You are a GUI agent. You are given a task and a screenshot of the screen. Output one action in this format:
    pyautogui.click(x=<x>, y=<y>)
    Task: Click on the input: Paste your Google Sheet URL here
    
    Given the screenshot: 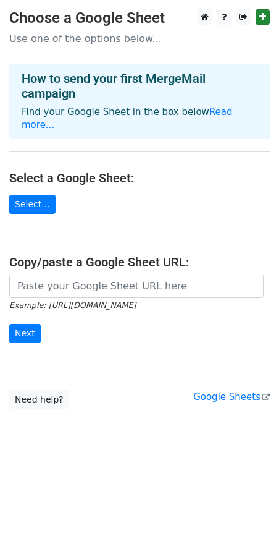 What is the action you would take?
    pyautogui.click(x=137, y=286)
    